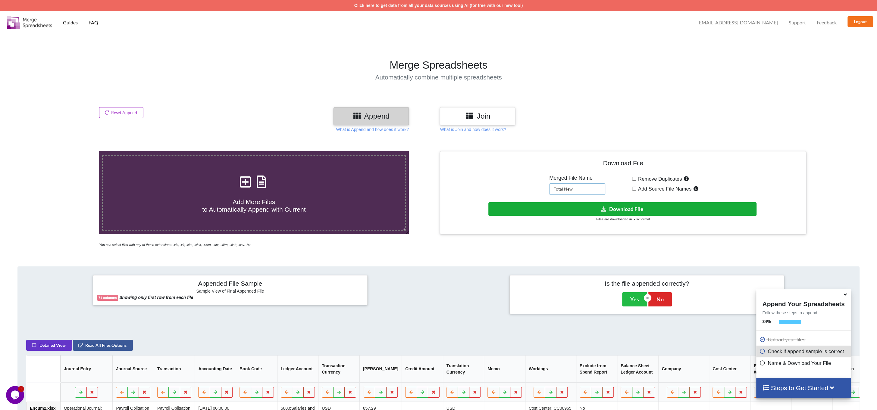 The height and width of the screenshot is (410, 877). What do you see at coordinates (156, 298) in the screenshot?
I see `b: Showing only first row from each file` at bounding box center [156, 298].